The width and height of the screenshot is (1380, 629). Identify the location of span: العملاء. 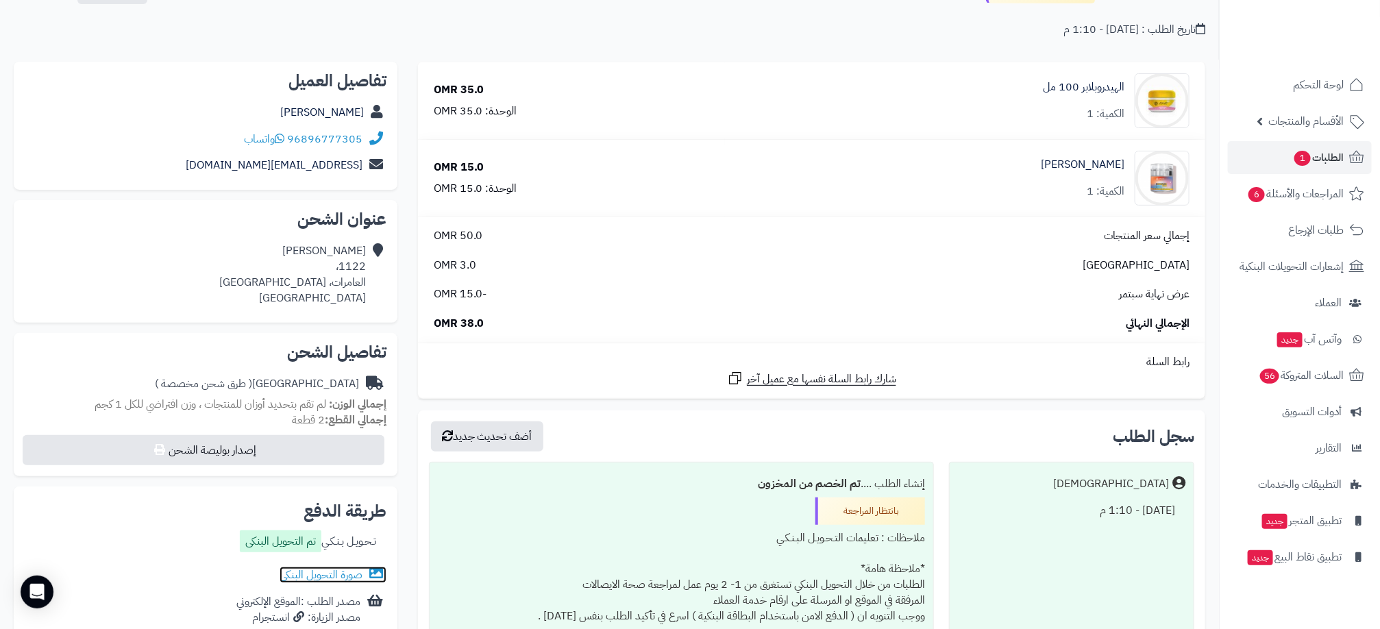
(1328, 303).